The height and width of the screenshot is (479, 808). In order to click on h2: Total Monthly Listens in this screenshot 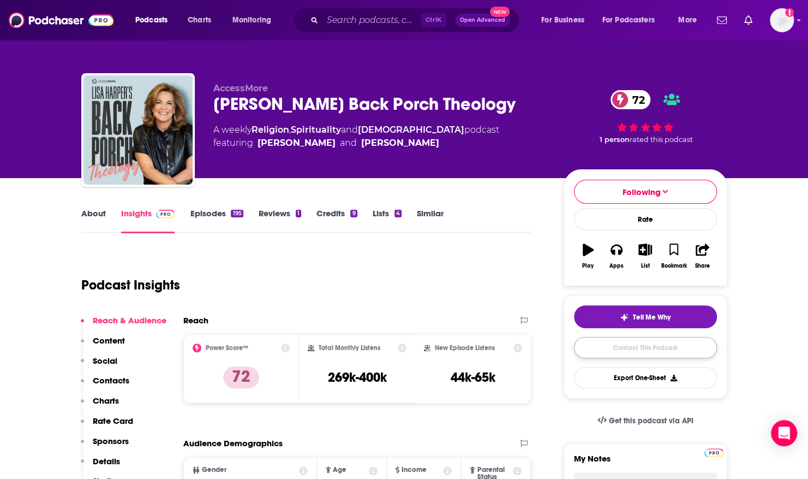, I will do `click(349, 348)`.